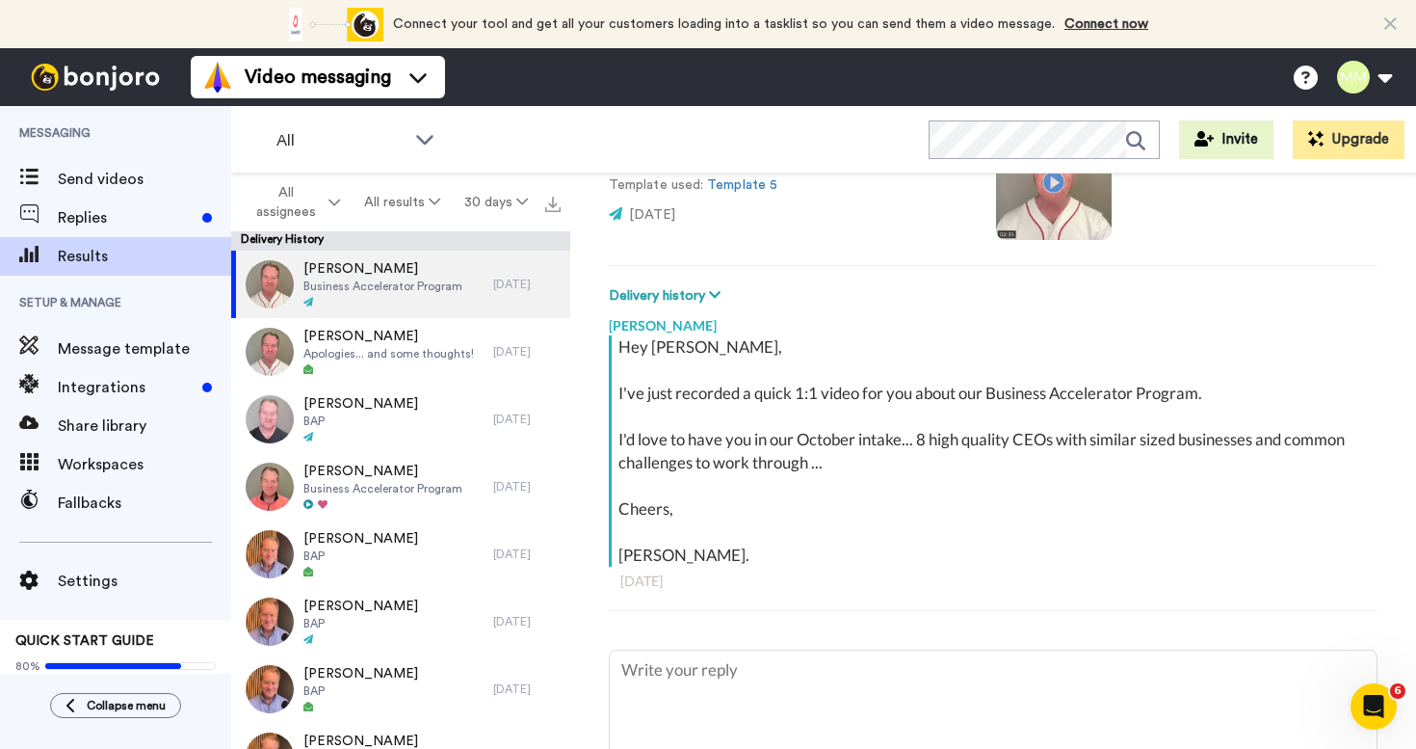 The width and height of the screenshot is (1416, 749). Describe the element at coordinates (403, 202) in the screenshot. I see `button: All results` at that location.